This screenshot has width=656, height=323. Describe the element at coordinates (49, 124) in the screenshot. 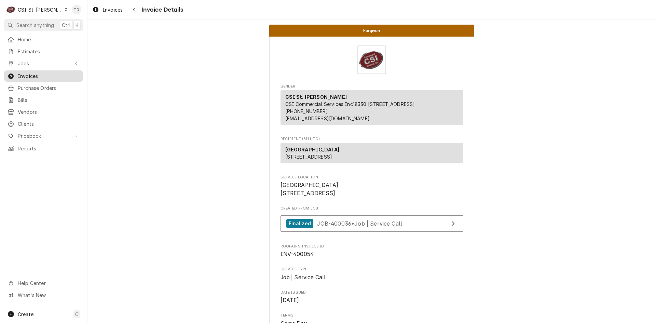

I see `span: Clients` at that location.